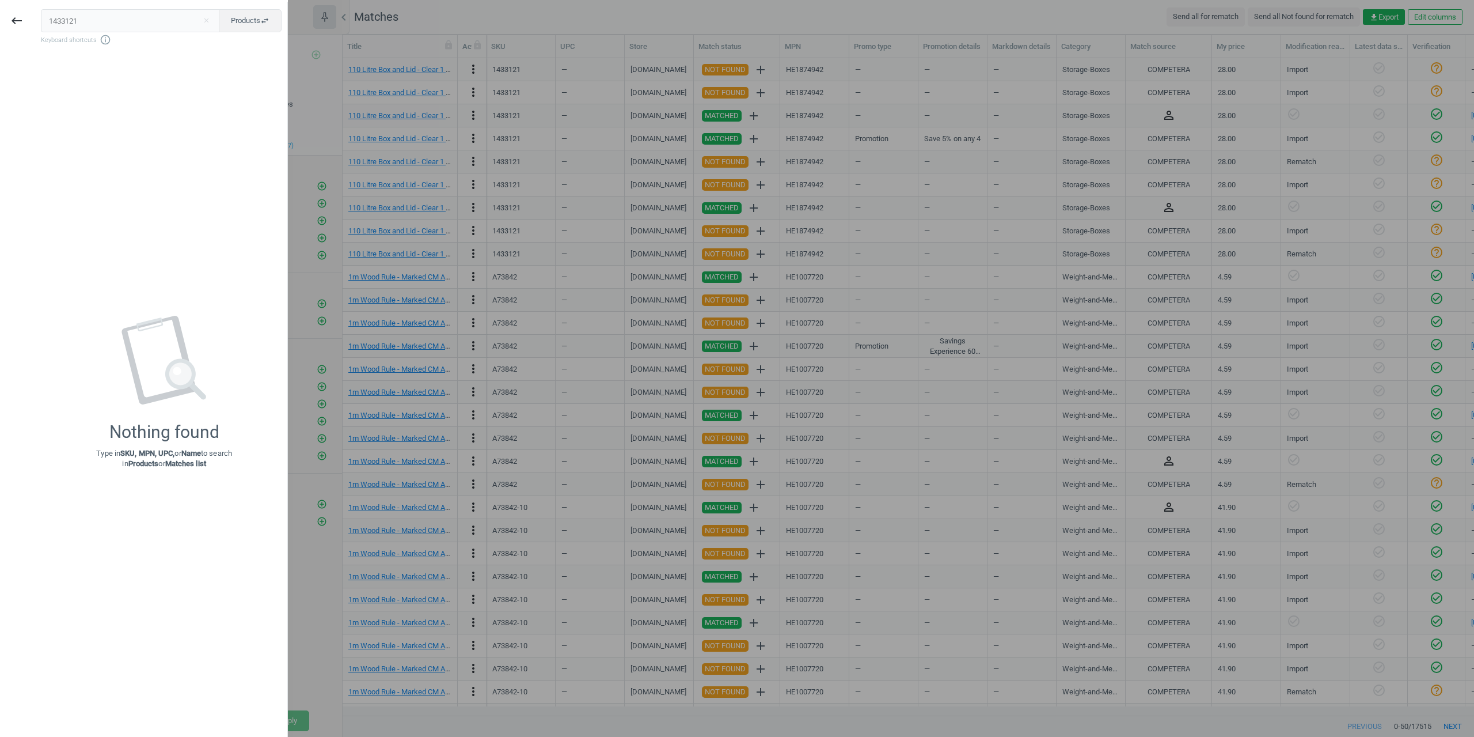 This screenshot has height=737, width=1474. What do you see at coordinates (130, 21) in the screenshot?
I see `input: Enter the SKU or product name` at bounding box center [130, 21].